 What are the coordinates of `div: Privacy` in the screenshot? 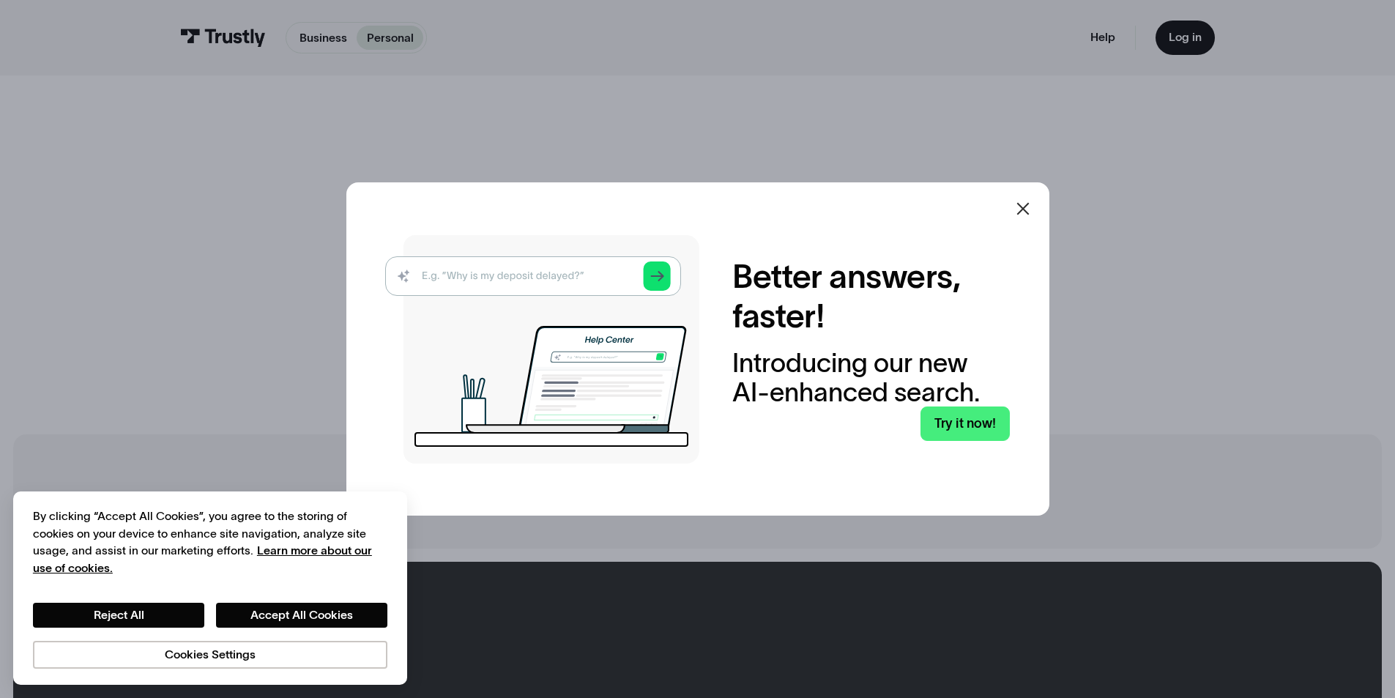 It's located at (210, 587).